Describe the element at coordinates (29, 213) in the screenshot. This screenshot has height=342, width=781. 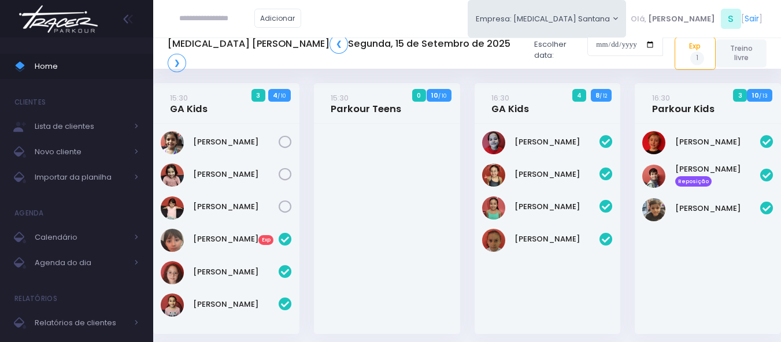
I see `h4: Agenda` at that location.